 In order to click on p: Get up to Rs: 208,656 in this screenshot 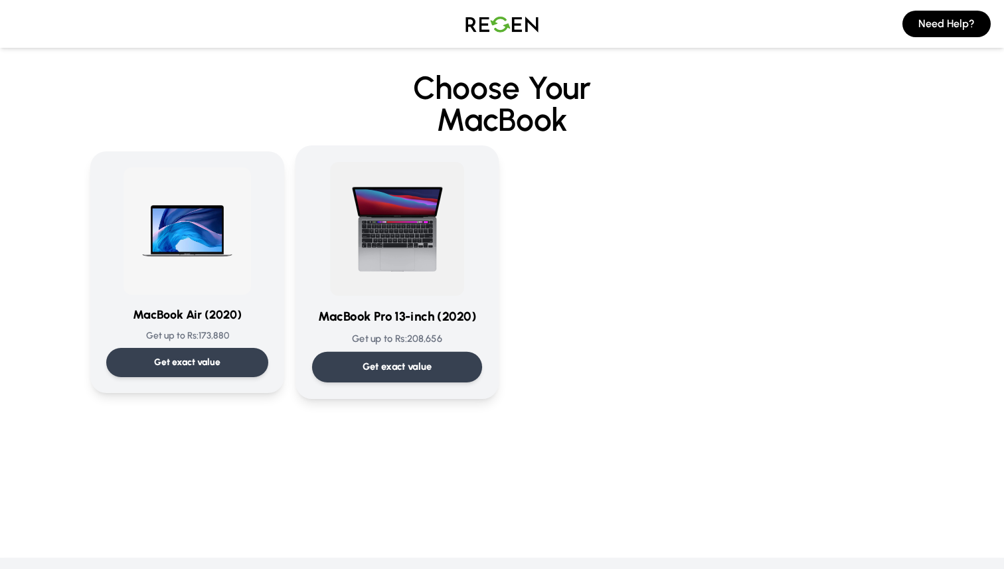, I will do `click(397, 339)`.